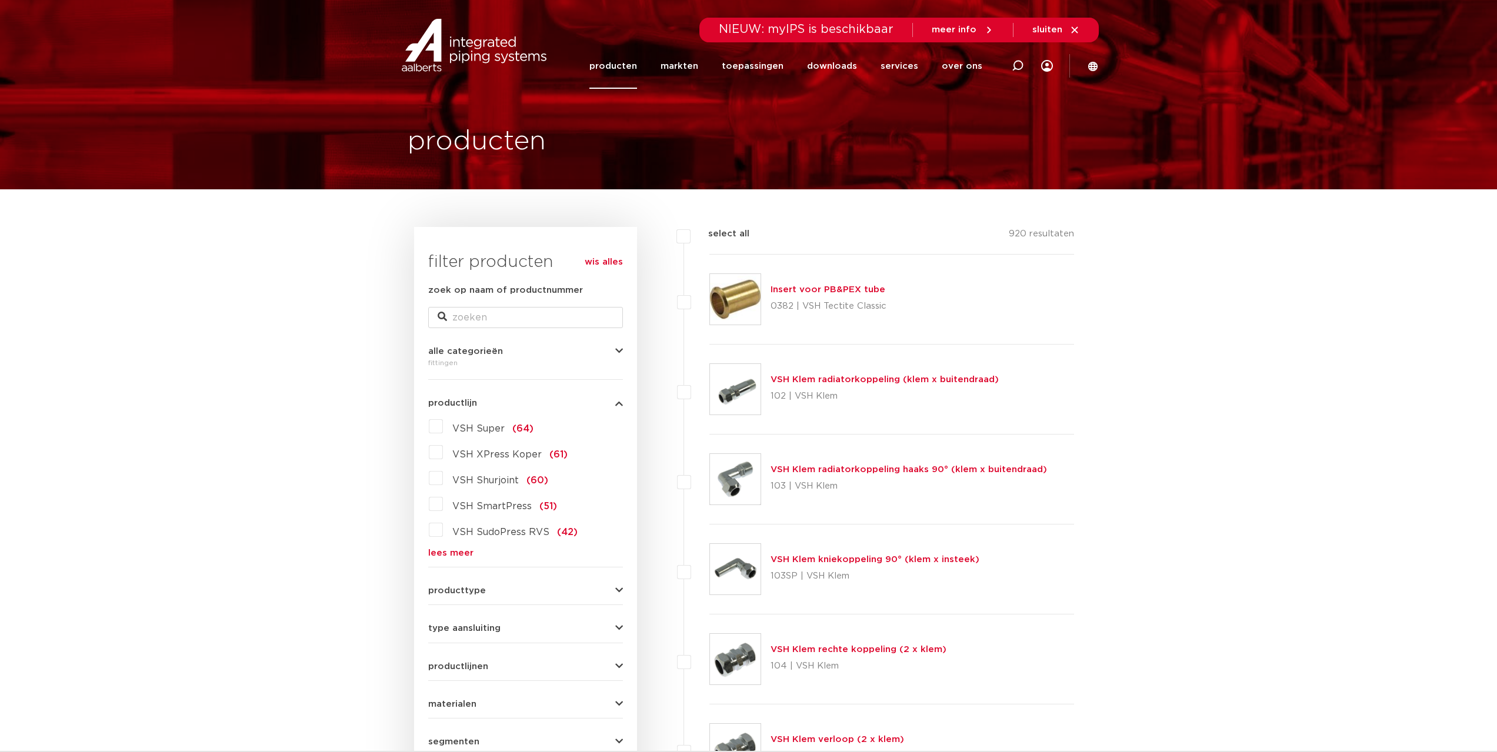 The image size is (1497, 752). What do you see at coordinates (735, 659) in the screenshot?
I see `img: Thumbnail for VSH Klem rechte koppeling (2 x klem)` at bounding box center [735, 659].